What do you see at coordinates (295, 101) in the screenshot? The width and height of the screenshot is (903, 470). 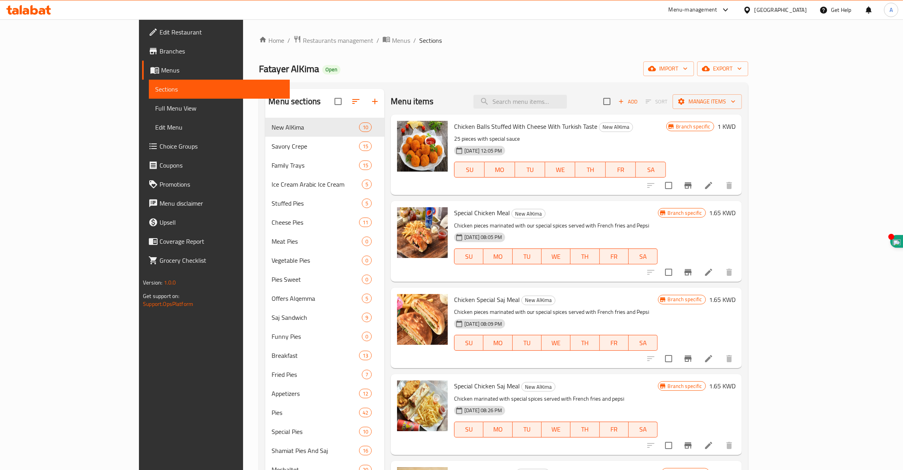 I see `h2: Menu sections` at bounding box center [295, 101].